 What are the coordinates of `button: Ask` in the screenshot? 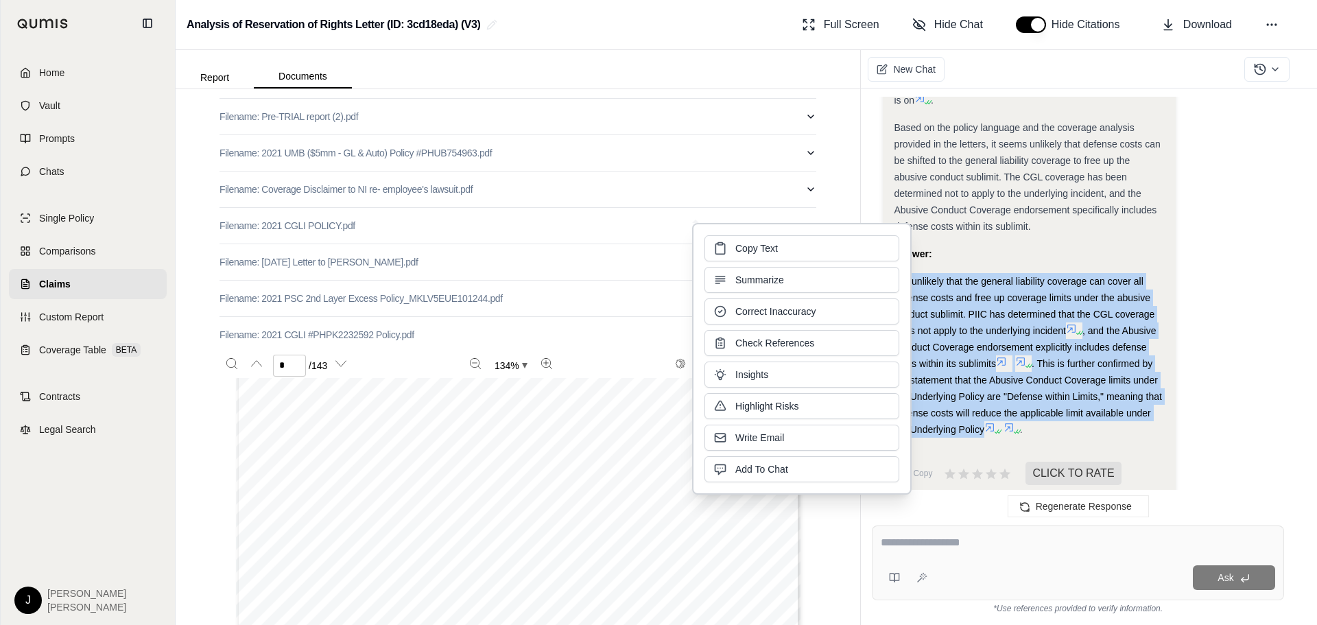 It's located at (1234, 577).